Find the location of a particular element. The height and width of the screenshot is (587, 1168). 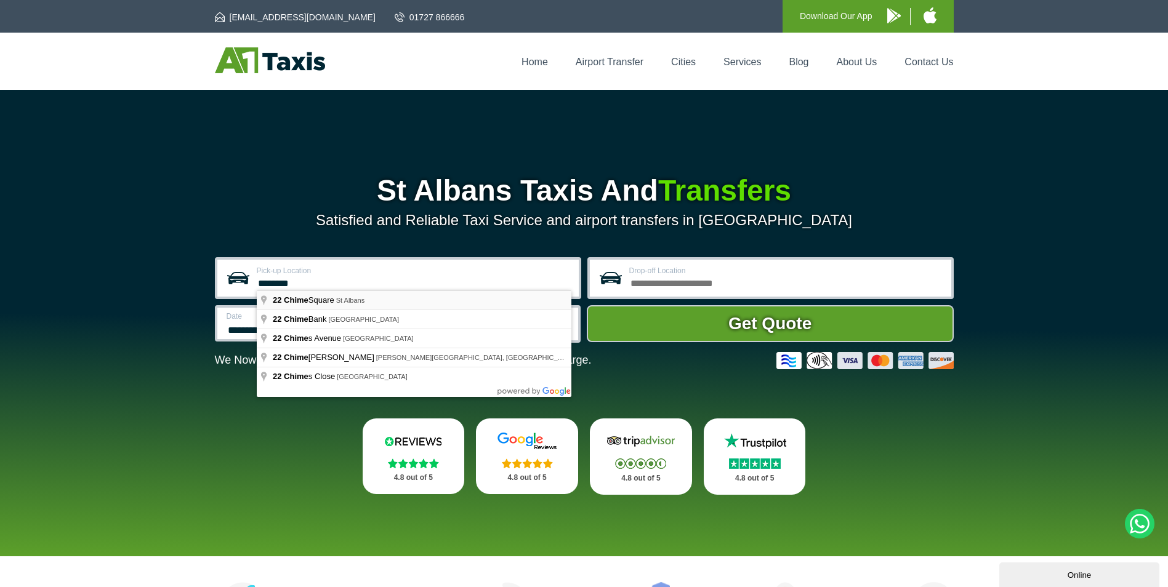

span: Bank is located at coordinates (300, 319).